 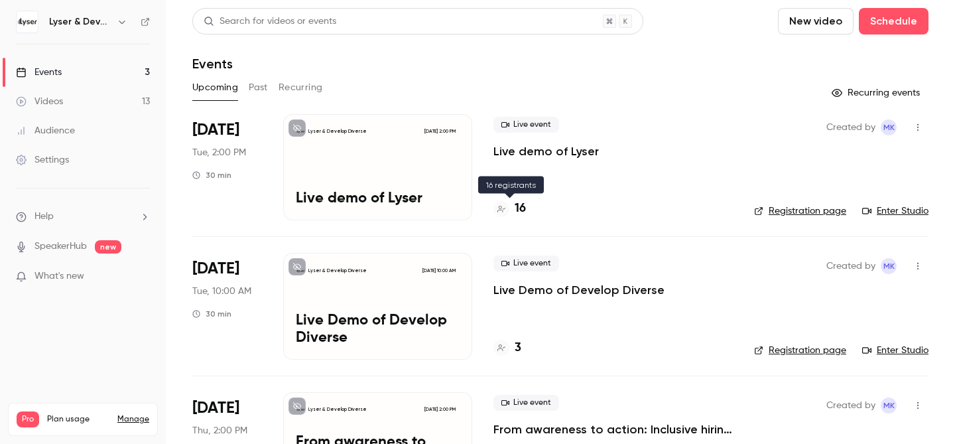 What do you see at coordinates (509, 208) in the screenshot?
I see `a: 16` at bounding box center [509, 208].